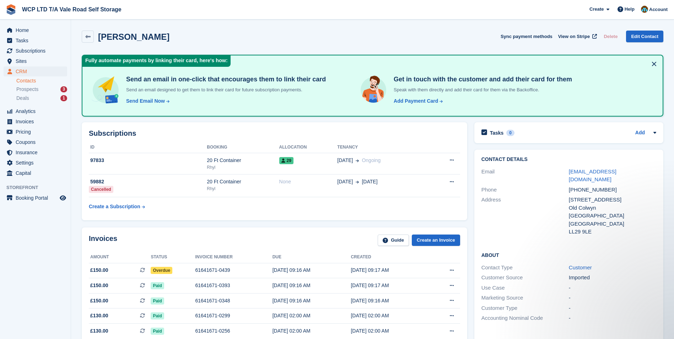 The height and width of the screenshot is (339, 674). What do you see at coordinates (42, 81) in the screenshot?
I see `a: Contacts` at bounding box center [42, 81].